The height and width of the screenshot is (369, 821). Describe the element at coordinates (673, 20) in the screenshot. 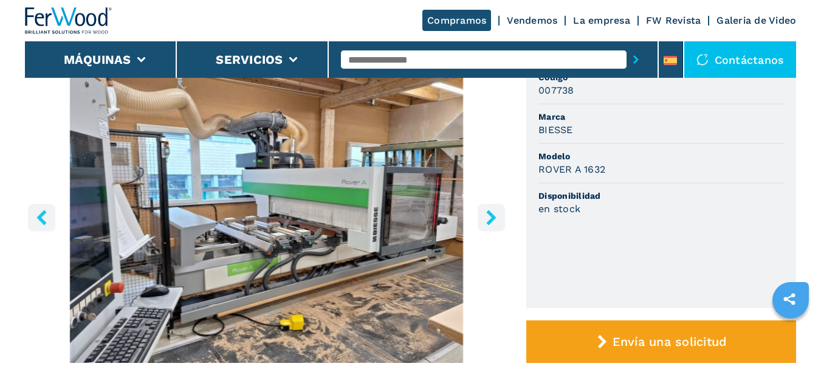

I see `a: FW Revista` at that location.